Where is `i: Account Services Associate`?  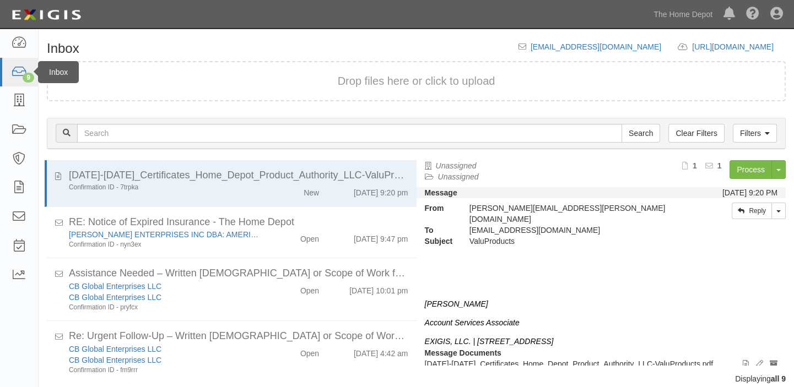
i: Account Services Associate is located at coordinates (472, 323).